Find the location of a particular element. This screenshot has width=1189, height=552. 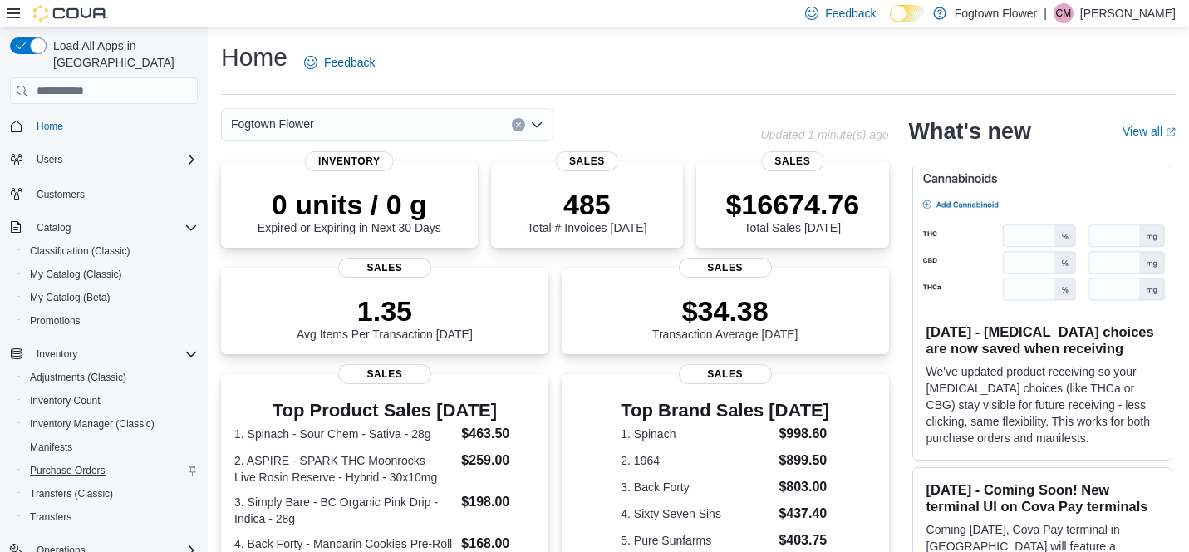

dd: $998.60 is located at coordinates (803, 434).